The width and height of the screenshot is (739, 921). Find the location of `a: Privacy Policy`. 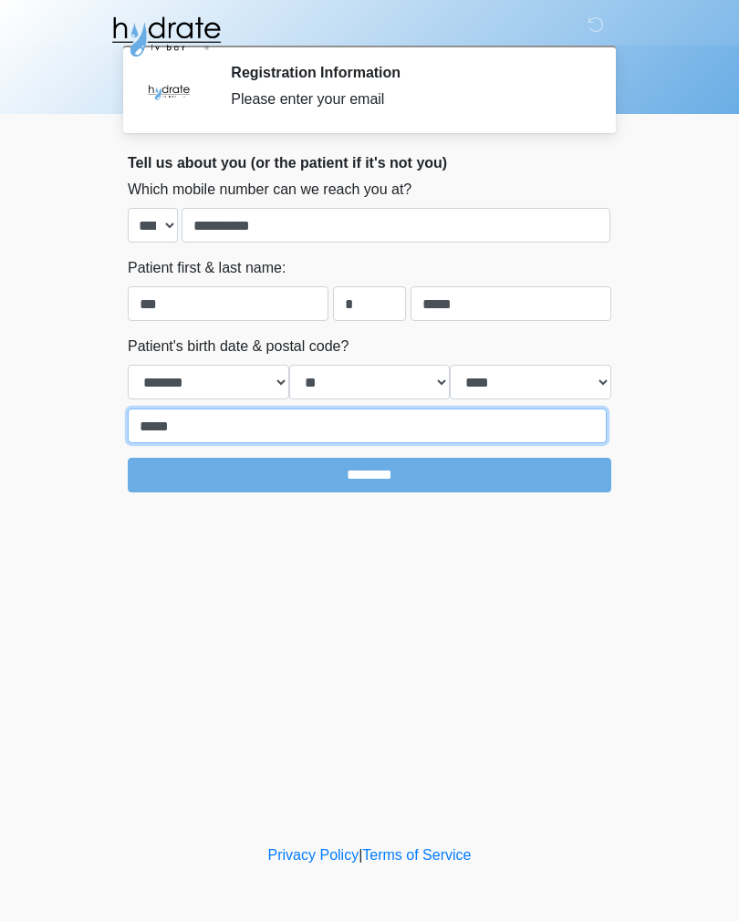

a: Privacy Policy is located at coordinates (314, 855).